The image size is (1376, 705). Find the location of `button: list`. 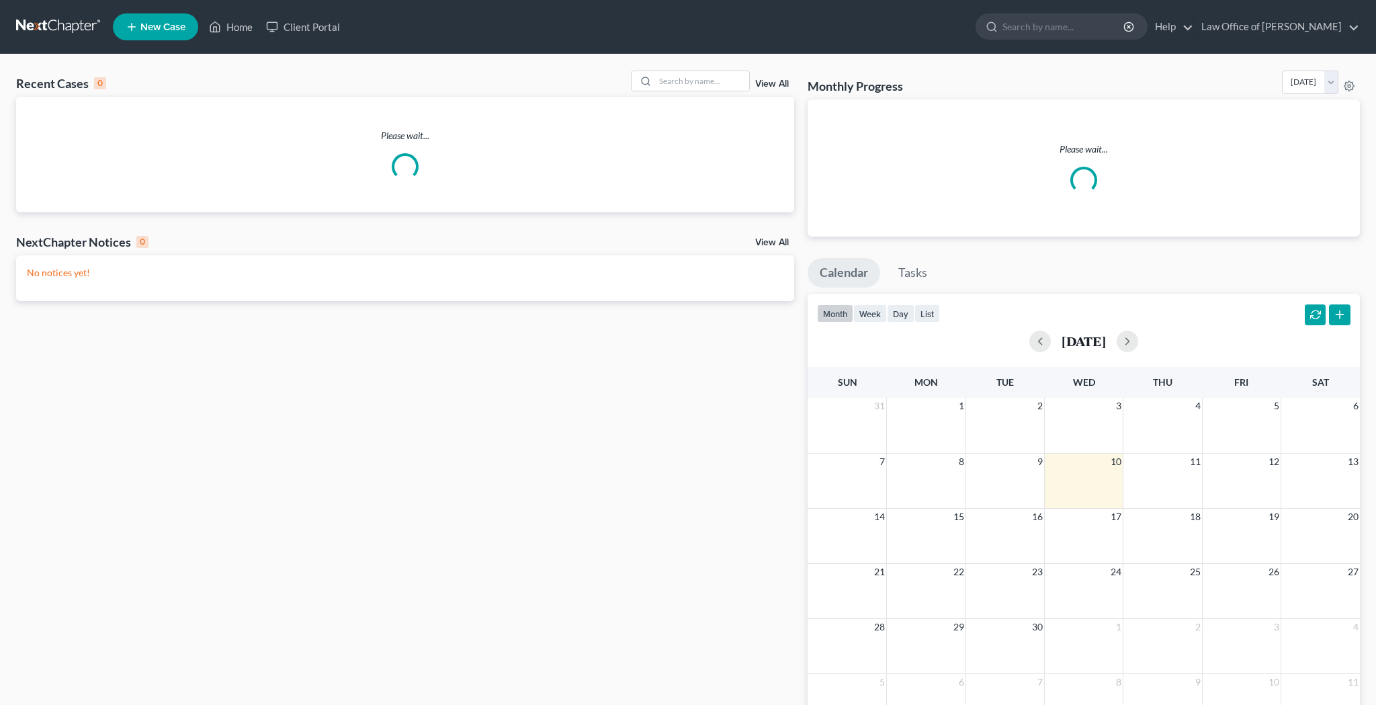

button: list is located at coordinates (927, 313).